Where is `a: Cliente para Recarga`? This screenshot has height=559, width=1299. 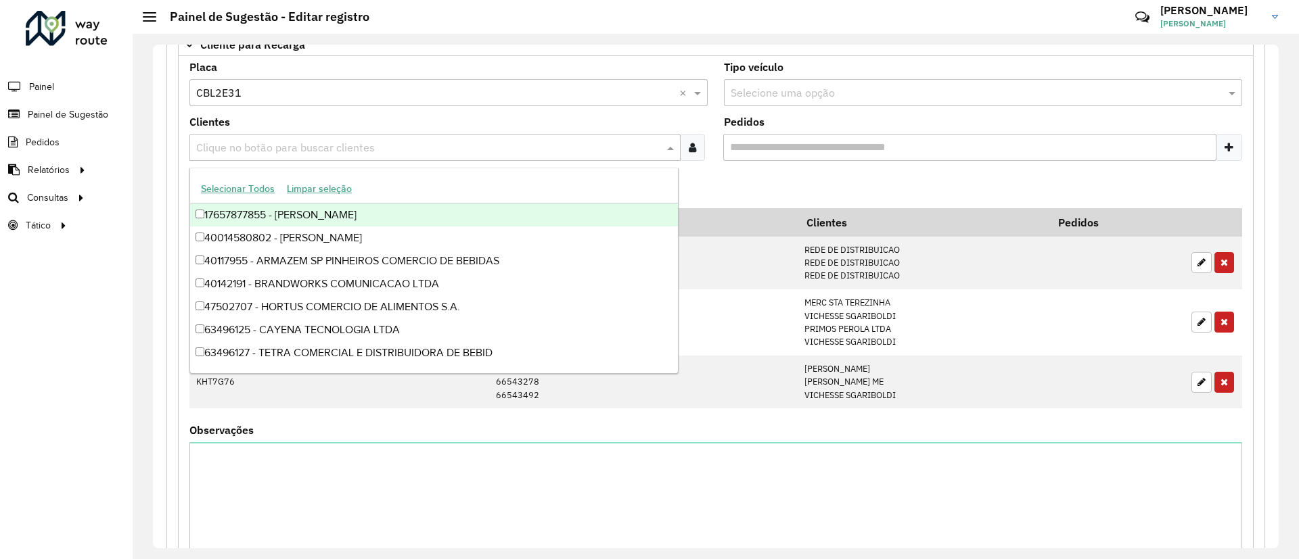 a: Cliente para Recarga is located at coordinates (716, 45).